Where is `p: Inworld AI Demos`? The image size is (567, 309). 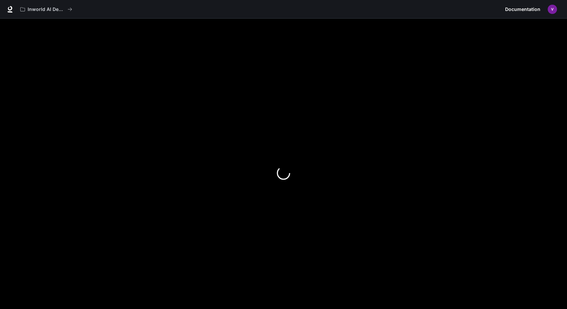 p: Inworld AI Demos is located at coordinates (46, 9).